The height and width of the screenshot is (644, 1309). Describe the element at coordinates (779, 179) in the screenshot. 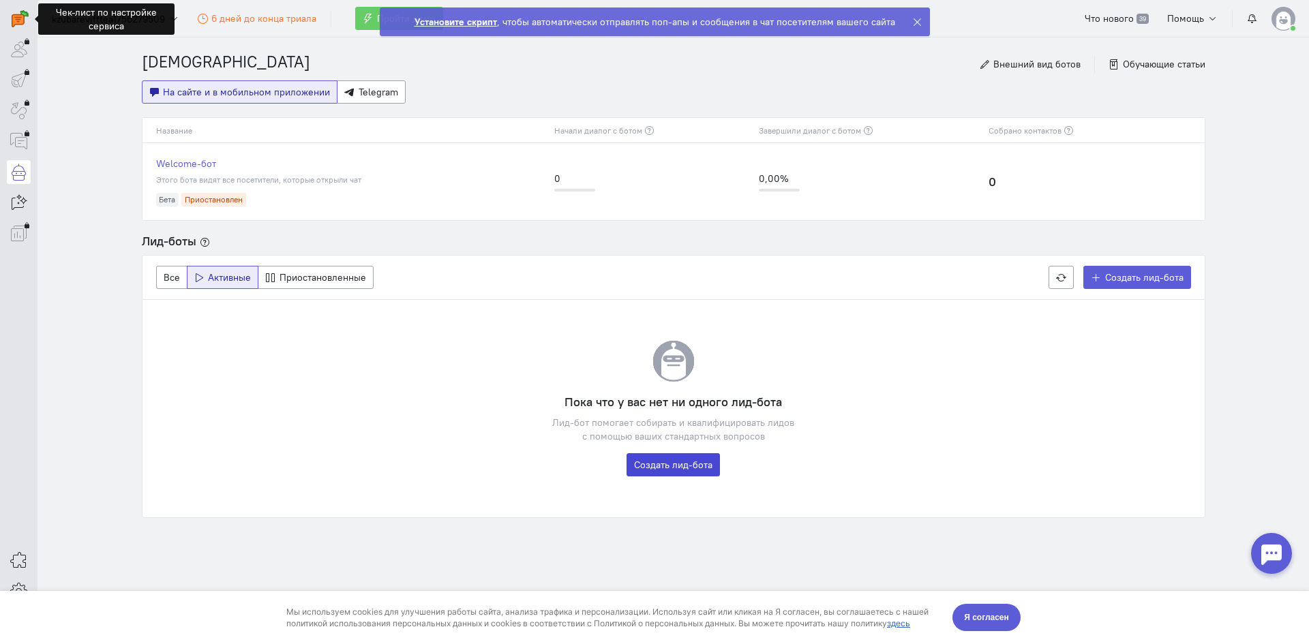

I see `div: 0,00%` at that location.